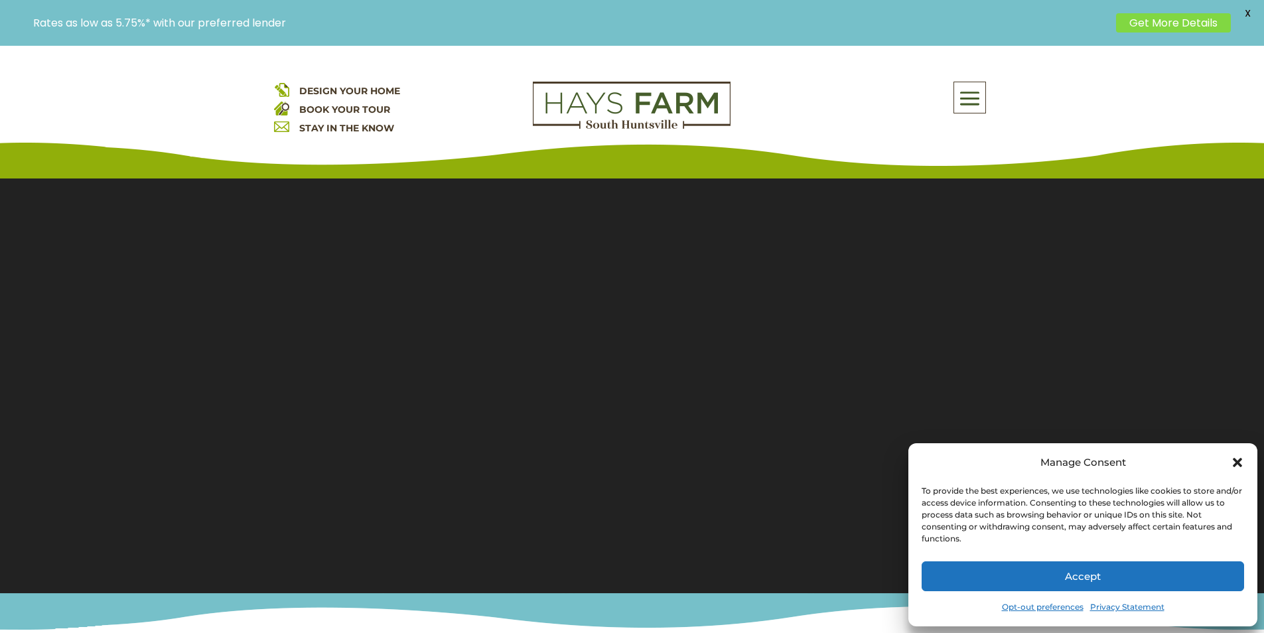 The height and width of the screenshot is (633, 1264). What do you see at coordinates (1173, 23) in the screenshot?
I see `a: Get More Details` at bounding box center [1173, 23].